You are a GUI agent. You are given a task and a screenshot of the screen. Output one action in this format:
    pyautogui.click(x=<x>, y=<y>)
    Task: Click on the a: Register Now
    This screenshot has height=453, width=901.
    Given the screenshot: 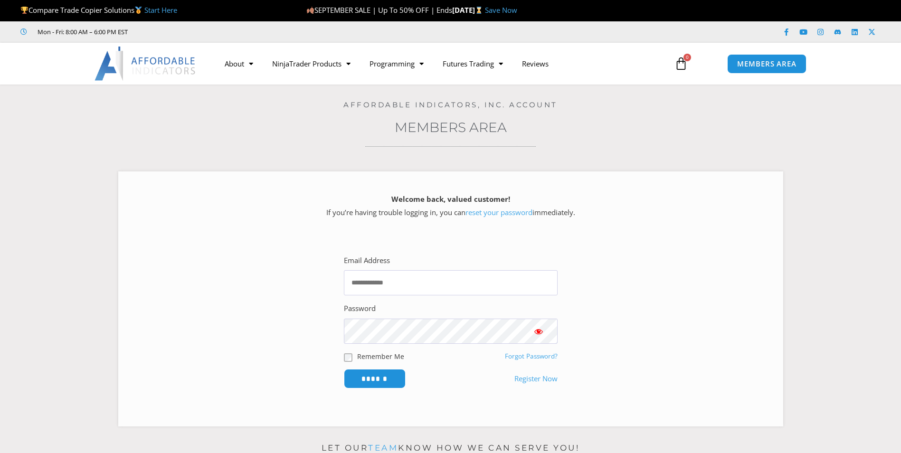 What is the action you would take?
    pyautogui.click(x=536, y=379)
    